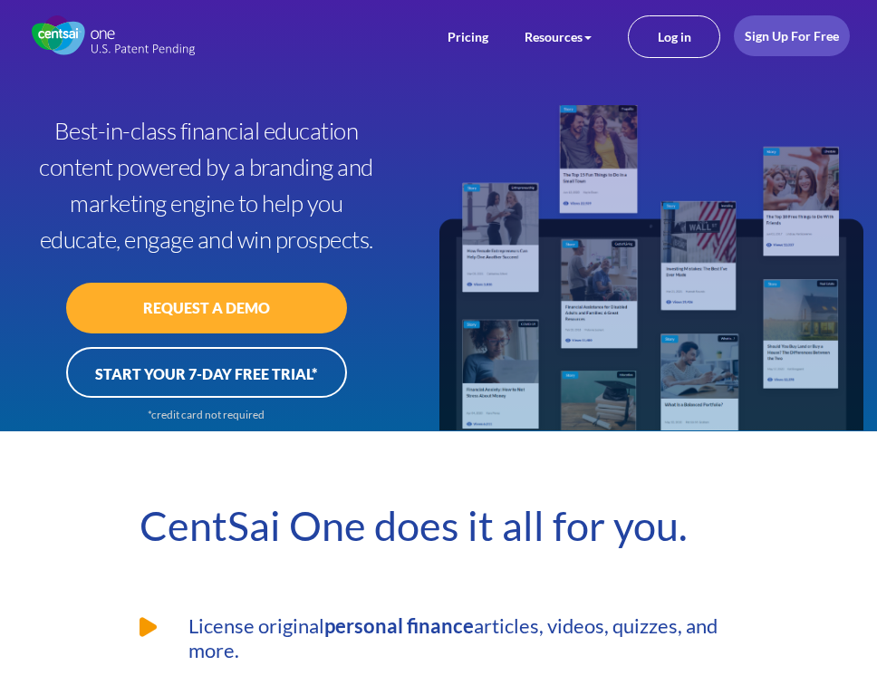 The width and height of the screenshot is (877, 685). Describe the element at coordinates (207, 308) in the screenshot. I see `a: REQUEST A DEMO` at that location.